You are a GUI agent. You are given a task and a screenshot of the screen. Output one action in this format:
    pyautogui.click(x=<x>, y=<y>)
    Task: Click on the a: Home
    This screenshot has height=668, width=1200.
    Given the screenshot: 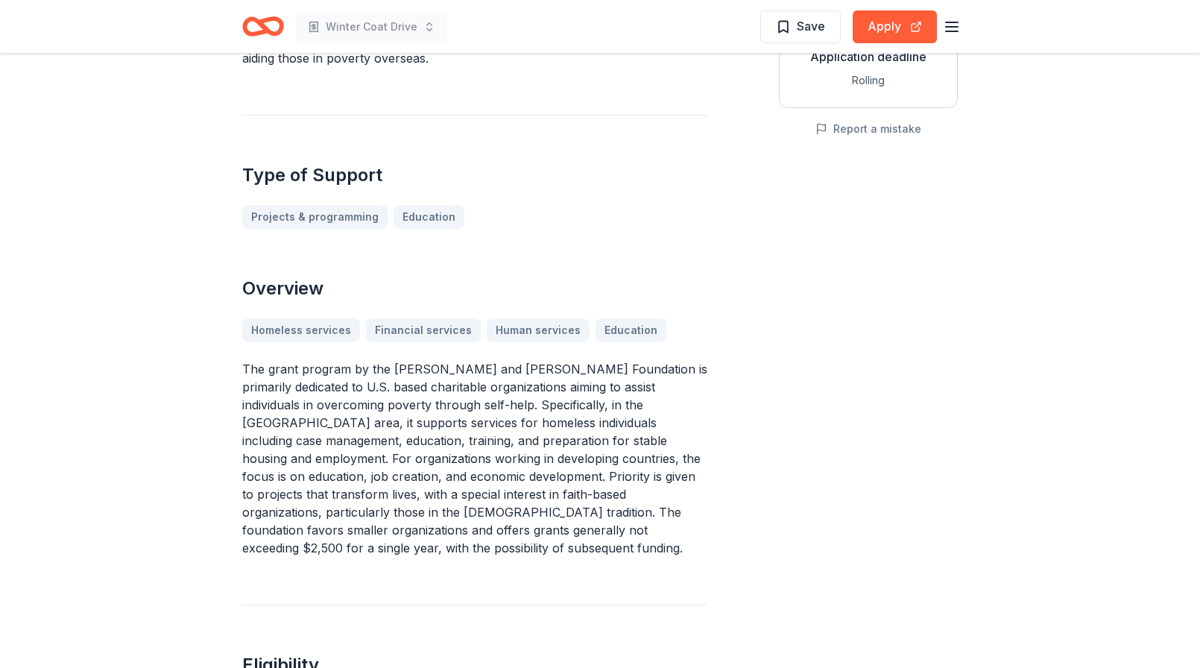 What is the action you would take?
    pyautogui.click(x=263, y=26)
    